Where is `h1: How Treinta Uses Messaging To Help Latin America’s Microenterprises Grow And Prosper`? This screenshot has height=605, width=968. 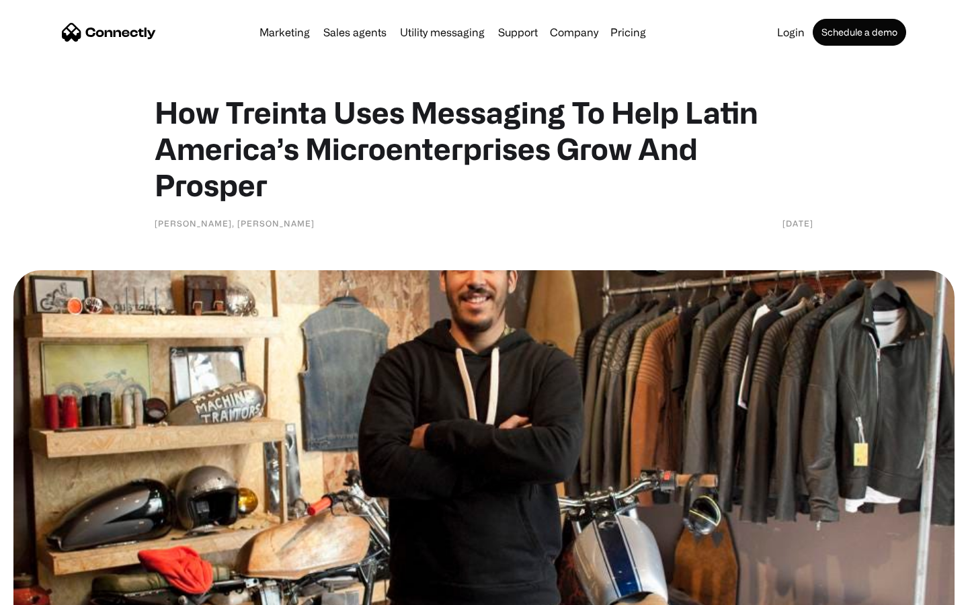
h1: How Treinta Uses Messaging To Help Latin America’s Microenterprises Grow And Prosper is located at coordinates (484, 149).